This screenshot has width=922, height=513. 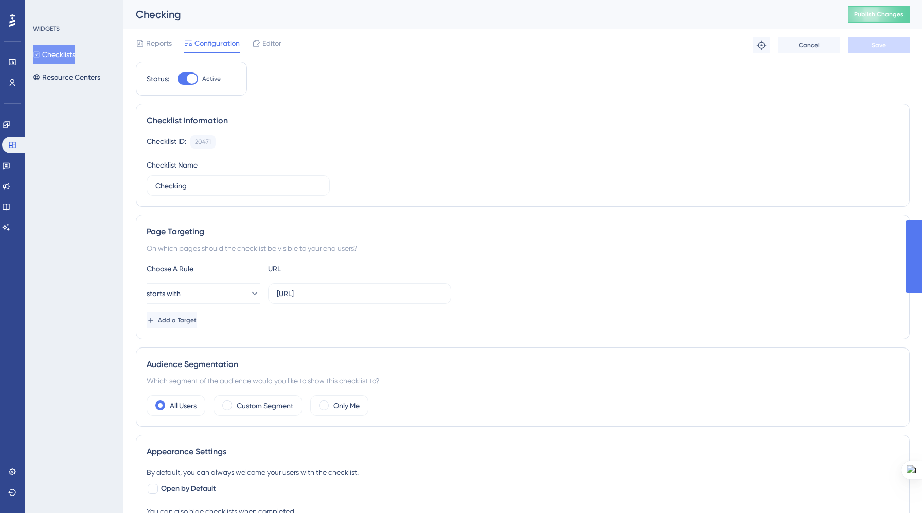 What do you see at coordinates (879, 45) in the screenshot?
I see `span: Save` at bounding box center [879, 45].